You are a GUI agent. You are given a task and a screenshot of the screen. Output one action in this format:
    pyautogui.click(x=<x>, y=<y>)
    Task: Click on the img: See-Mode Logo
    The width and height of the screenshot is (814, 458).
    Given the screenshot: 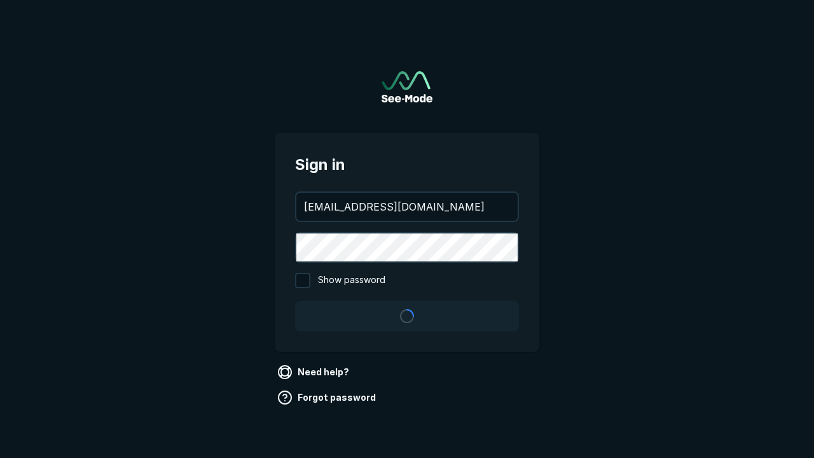 What is the action you would take?
    pyautogui.click(x=407, y=87)
    